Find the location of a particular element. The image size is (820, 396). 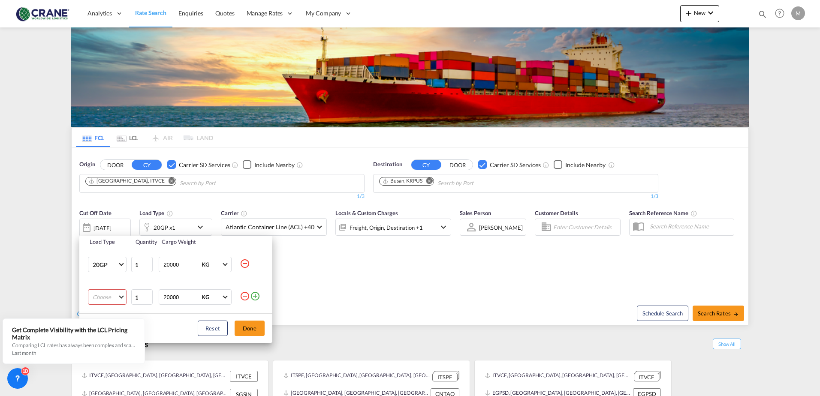

md-select: Choose is located at coordinates (107, 297).